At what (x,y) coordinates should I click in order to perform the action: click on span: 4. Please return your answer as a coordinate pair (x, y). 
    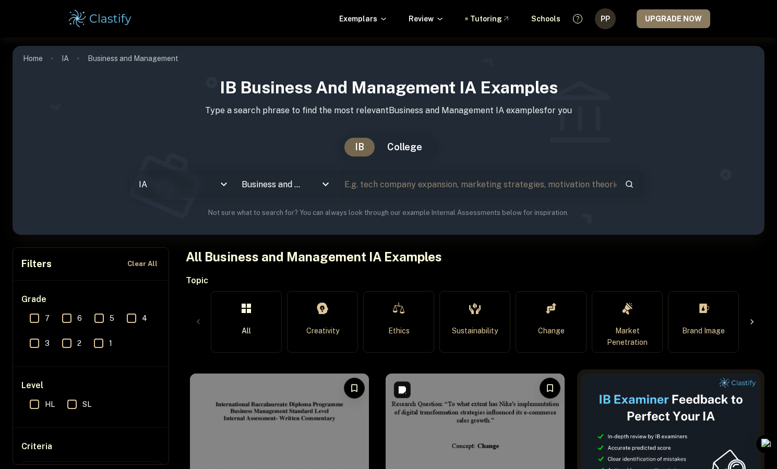
    Looking at the image, I should click on (145, 318).